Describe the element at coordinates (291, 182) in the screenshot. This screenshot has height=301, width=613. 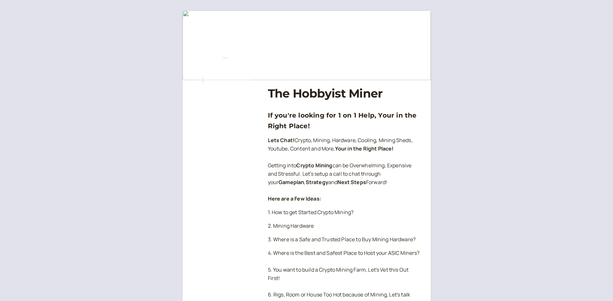
I see `strong: Gameplan` at that location.